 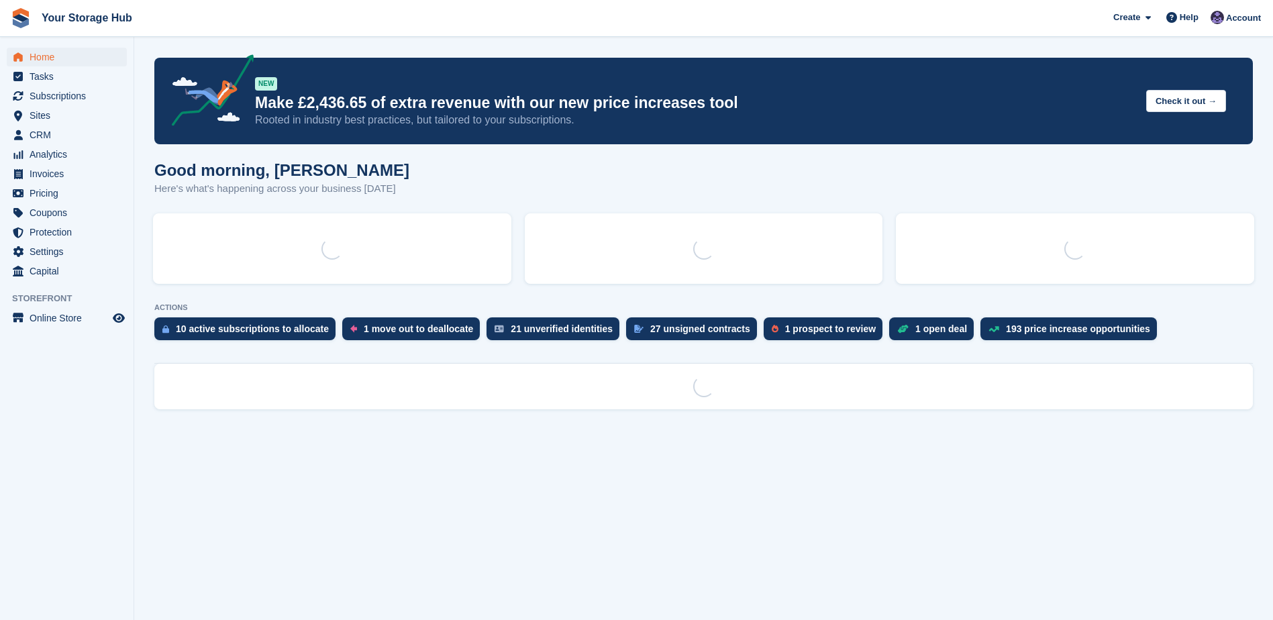 I want to click on span: Online Store, so click(x=70, y=318).